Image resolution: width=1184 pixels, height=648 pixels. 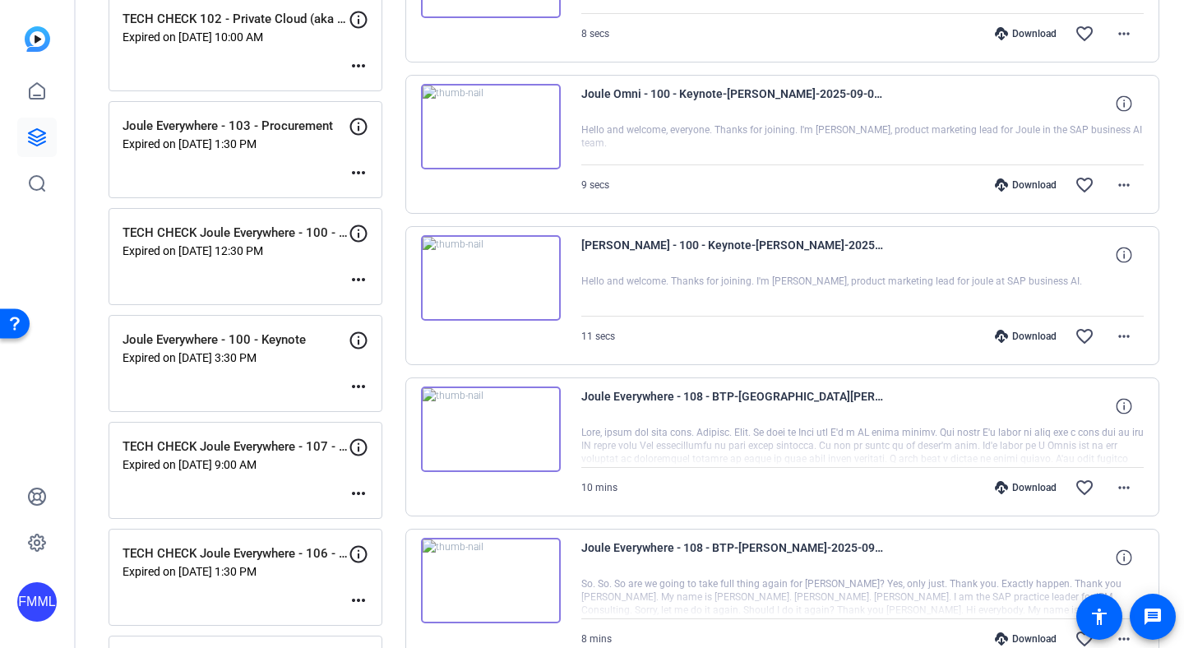 I want to click on p: Joule Everywhere - 100 - Keynote, so click(x=235, y=340).